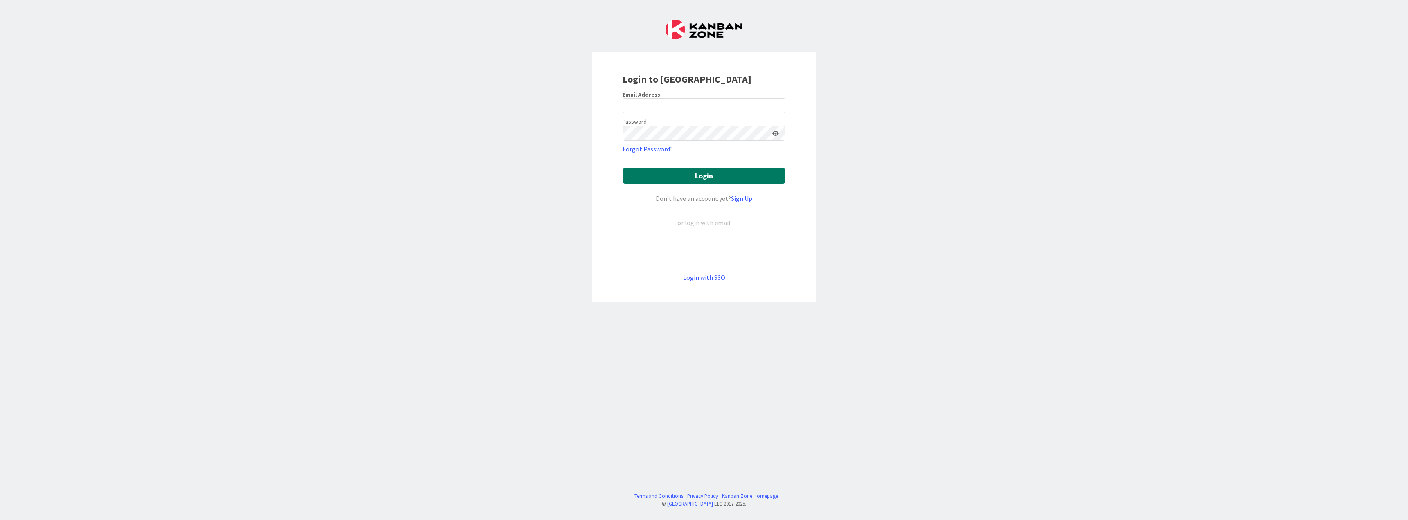  What do you see at coordinates (704, 277) in the screenshot?
I see `a: Login with SSO` at bounding box center [704, 277].